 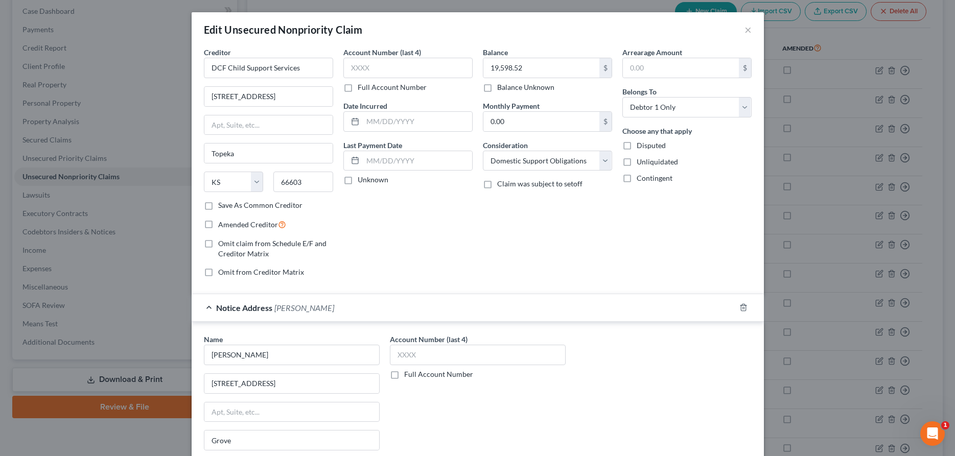 What do you see at coordinates (248, 224) in the screenshot?
I see `span: Amended Creditor` at bounding box center [248, 224].